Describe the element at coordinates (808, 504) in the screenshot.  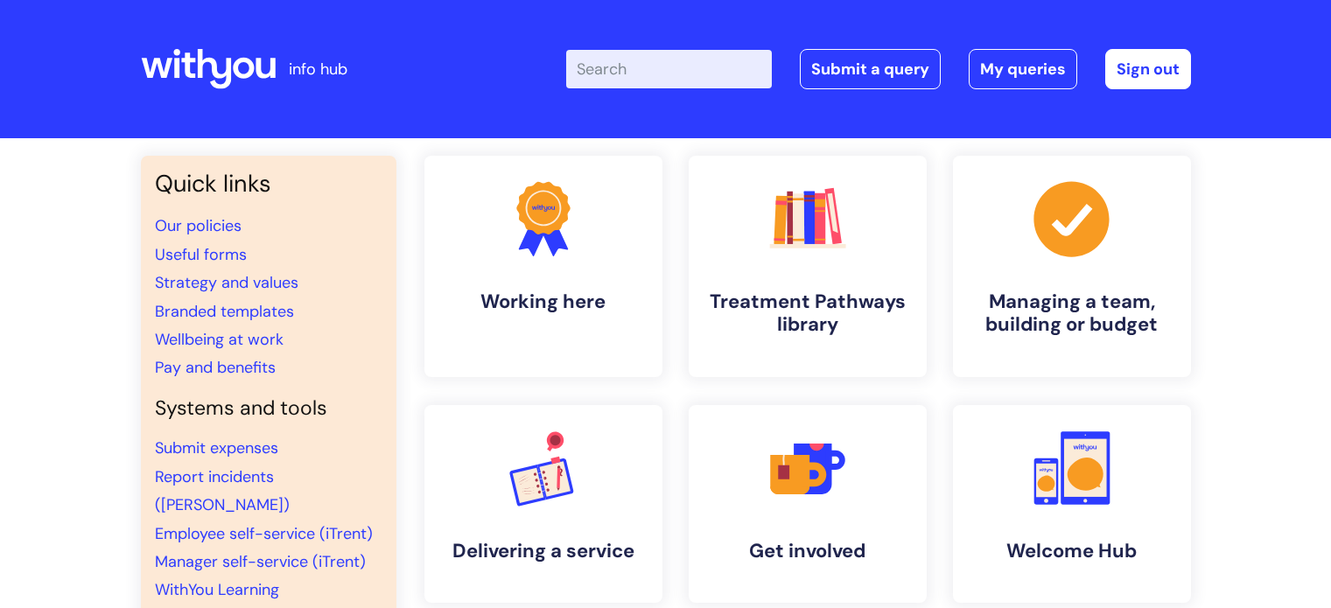
I see `a: Get involved` at that location.